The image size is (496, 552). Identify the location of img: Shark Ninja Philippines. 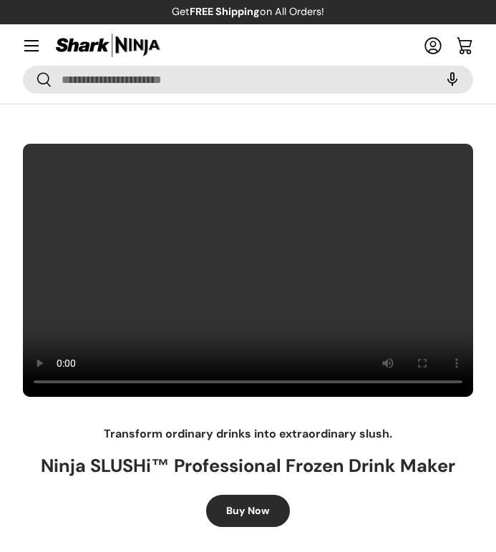
(108, 45).